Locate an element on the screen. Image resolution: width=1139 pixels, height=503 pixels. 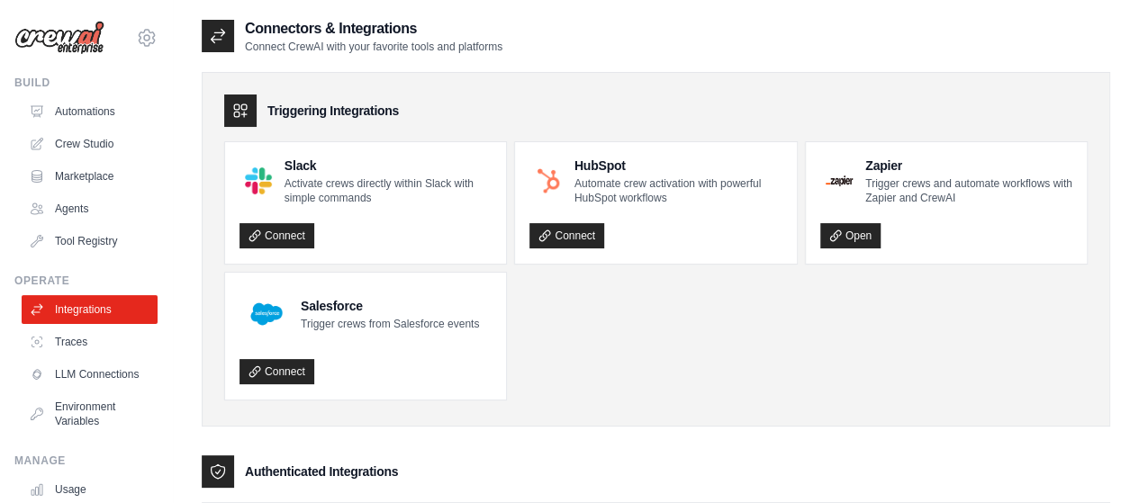
h3: Authenticated Integrations is located at coordinates (321, 472).